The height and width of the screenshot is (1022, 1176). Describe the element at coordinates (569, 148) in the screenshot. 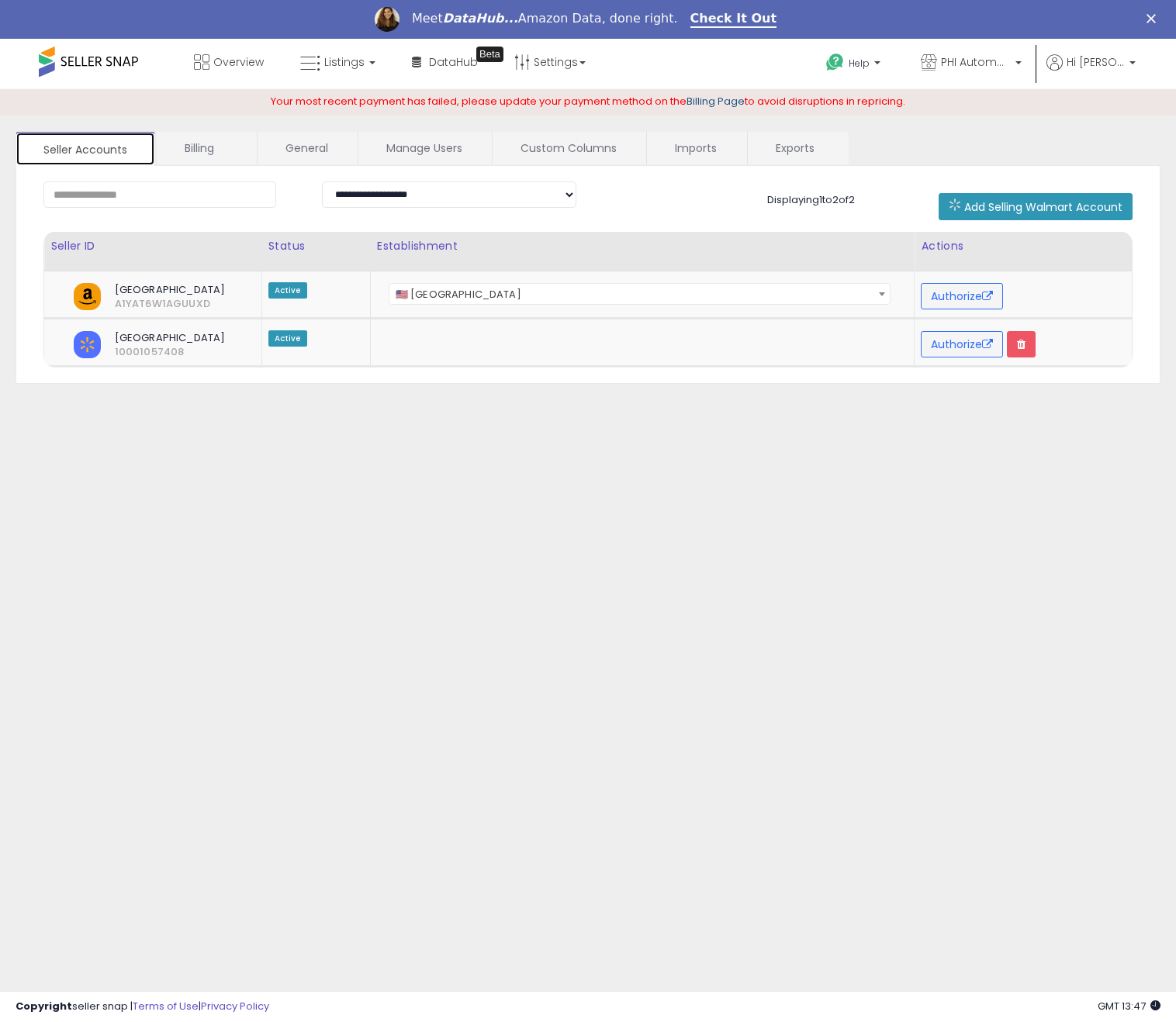

I see `a: Custom Columns` at that location.